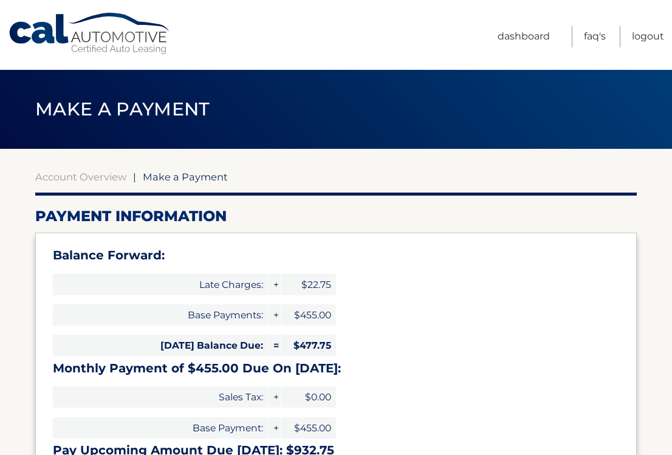  What do you see at coordinates (160, 397) in the screenshot?
I see `span: Sales Tax:` at bounding box center [160, 397].